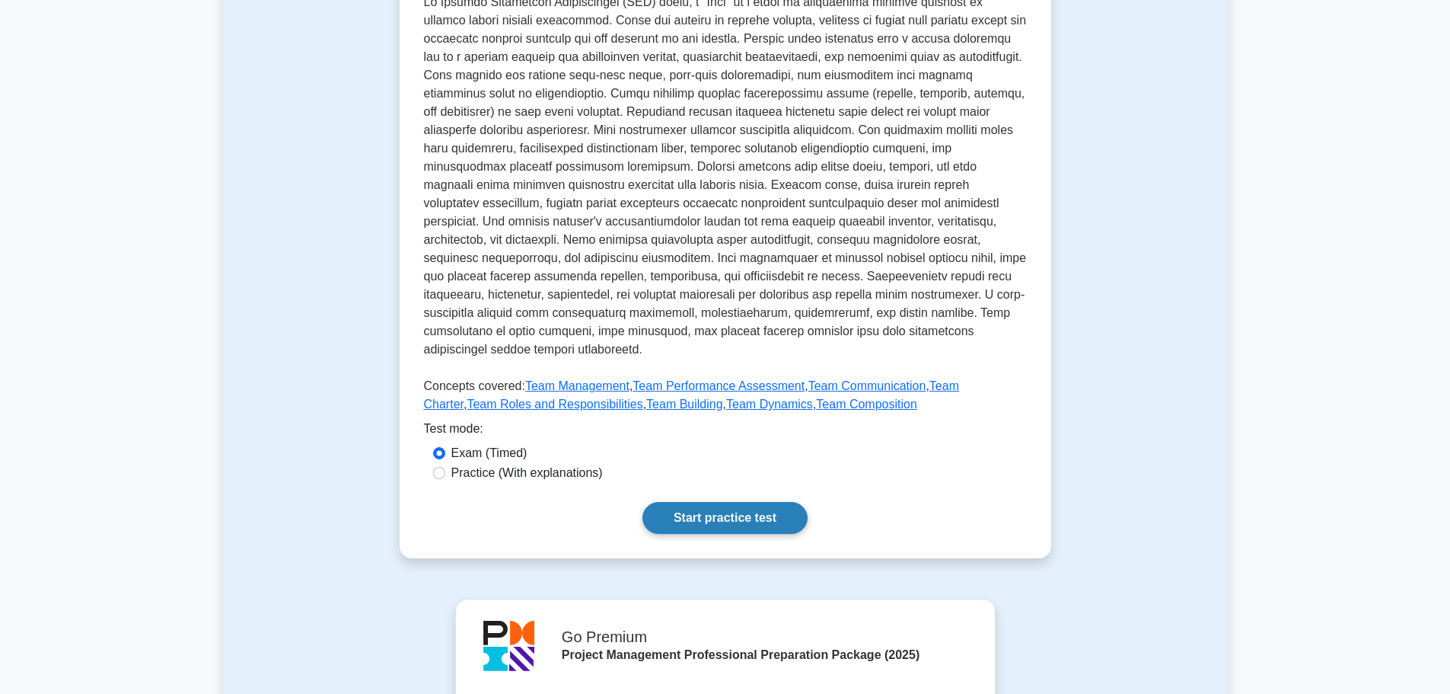 This screenshot has height=694, width=1450. I want to click on a: Team Roles and Responsibilities, so click(554, 403).